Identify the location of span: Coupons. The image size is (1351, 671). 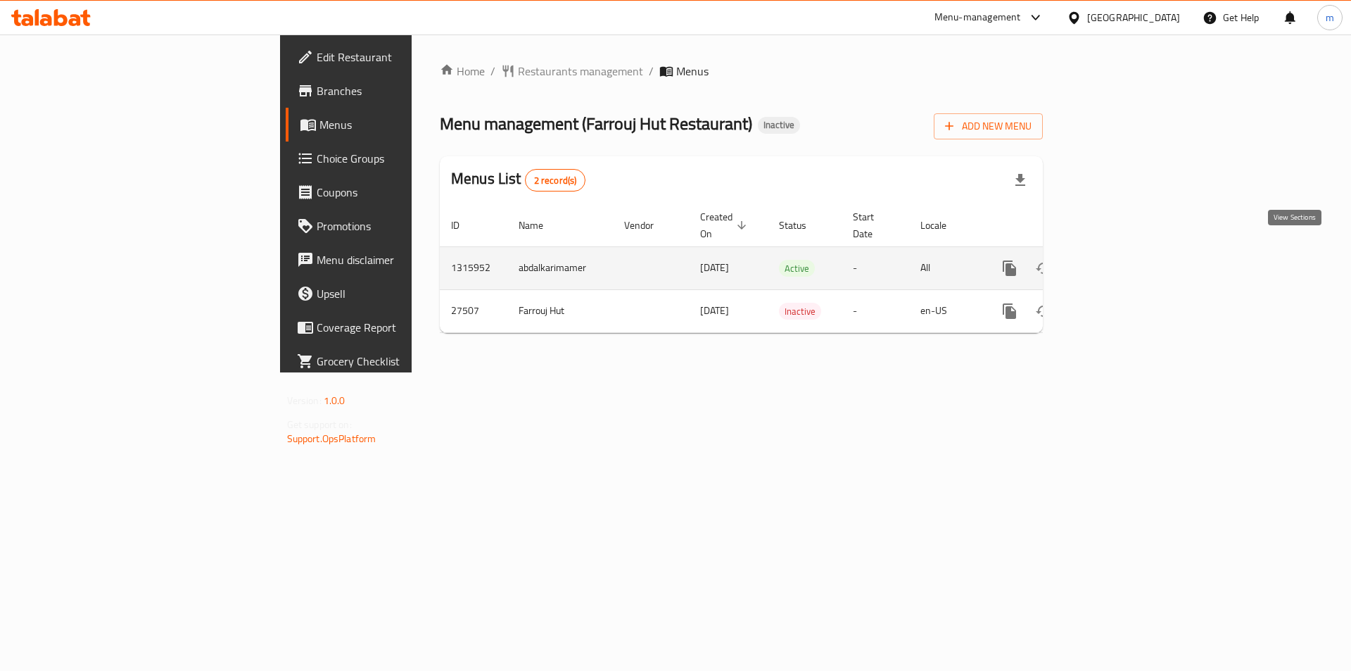
(405, 192).